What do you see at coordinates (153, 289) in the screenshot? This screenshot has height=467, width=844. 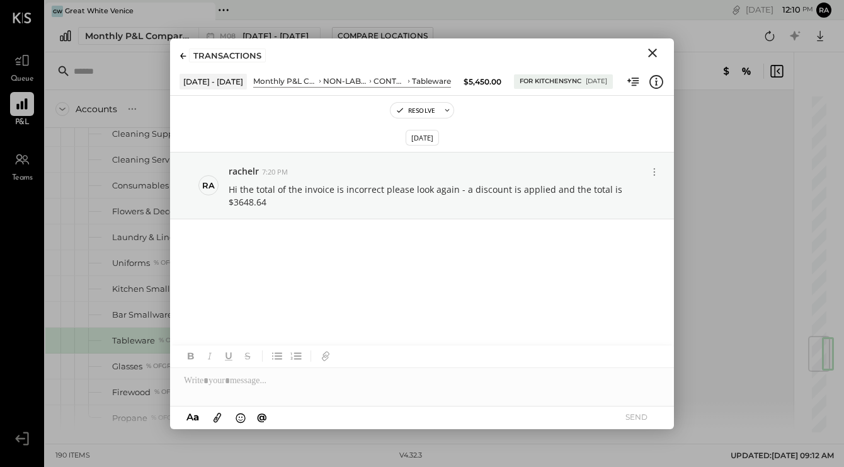 I see `div: Kitchen Smallwares` at bounding box center [153, 289].